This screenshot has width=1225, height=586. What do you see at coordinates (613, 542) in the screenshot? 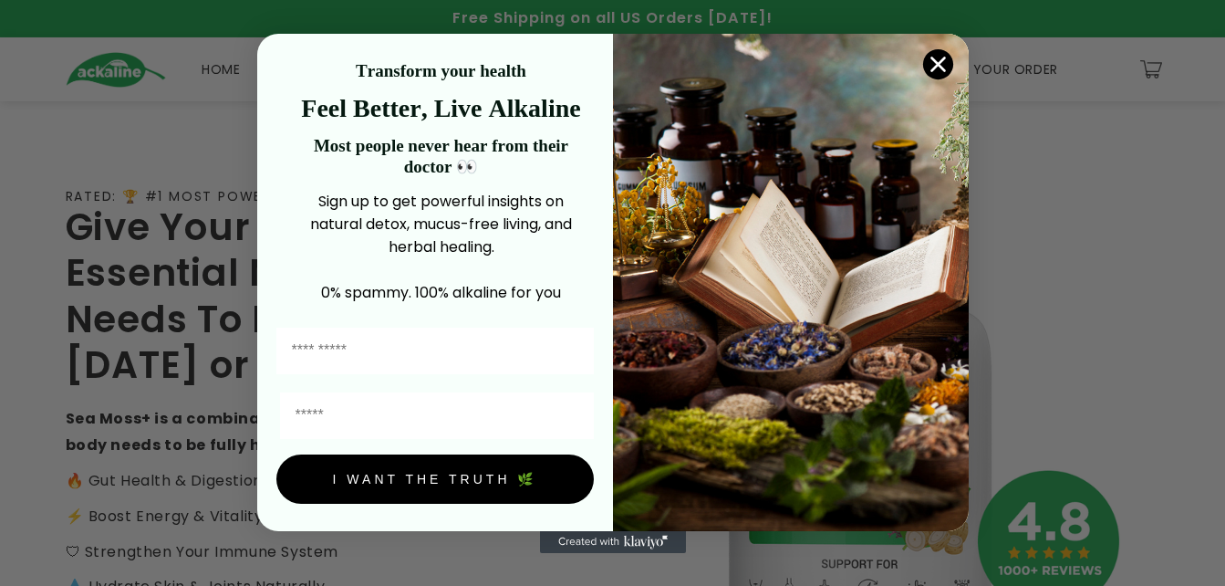
I see `a: Created with Klaviyo - opens in a new tab` at bounding box center [613, 542].